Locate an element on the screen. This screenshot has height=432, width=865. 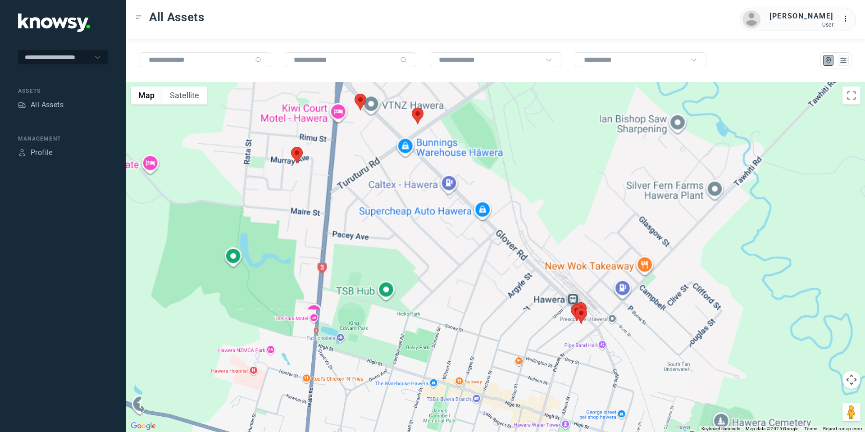
div: Management is located at coordinates (63, 139).